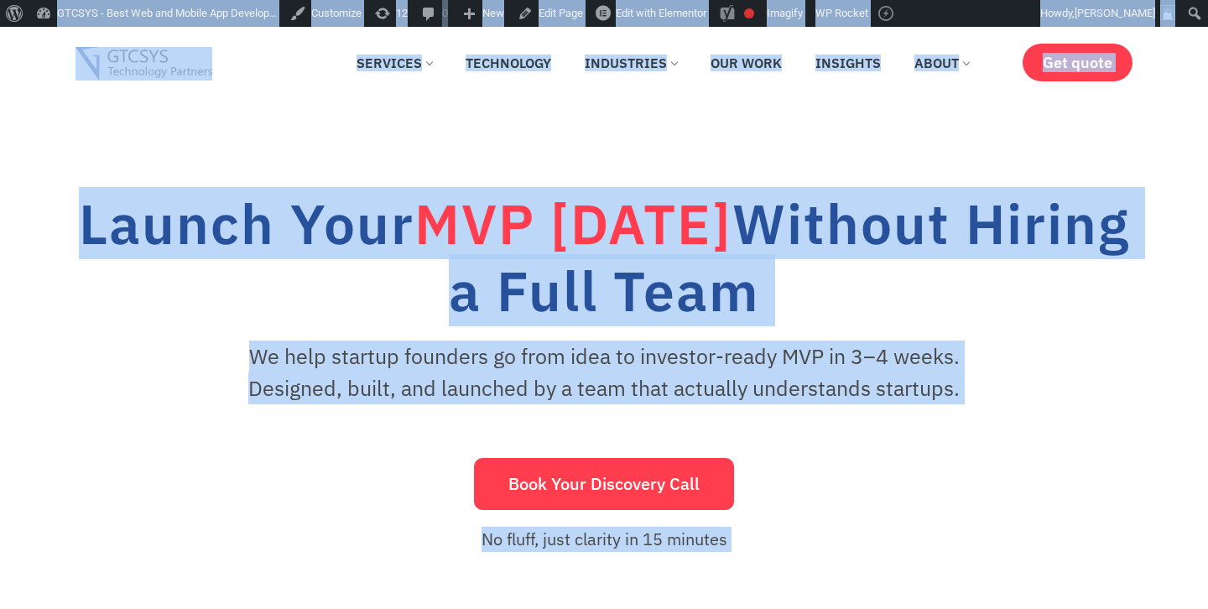  What do you see at coordinates (604, 539) in the screenshot?
I see `p: No fluff, just clarity in 15 minutes` at bounding box center [604, 539].